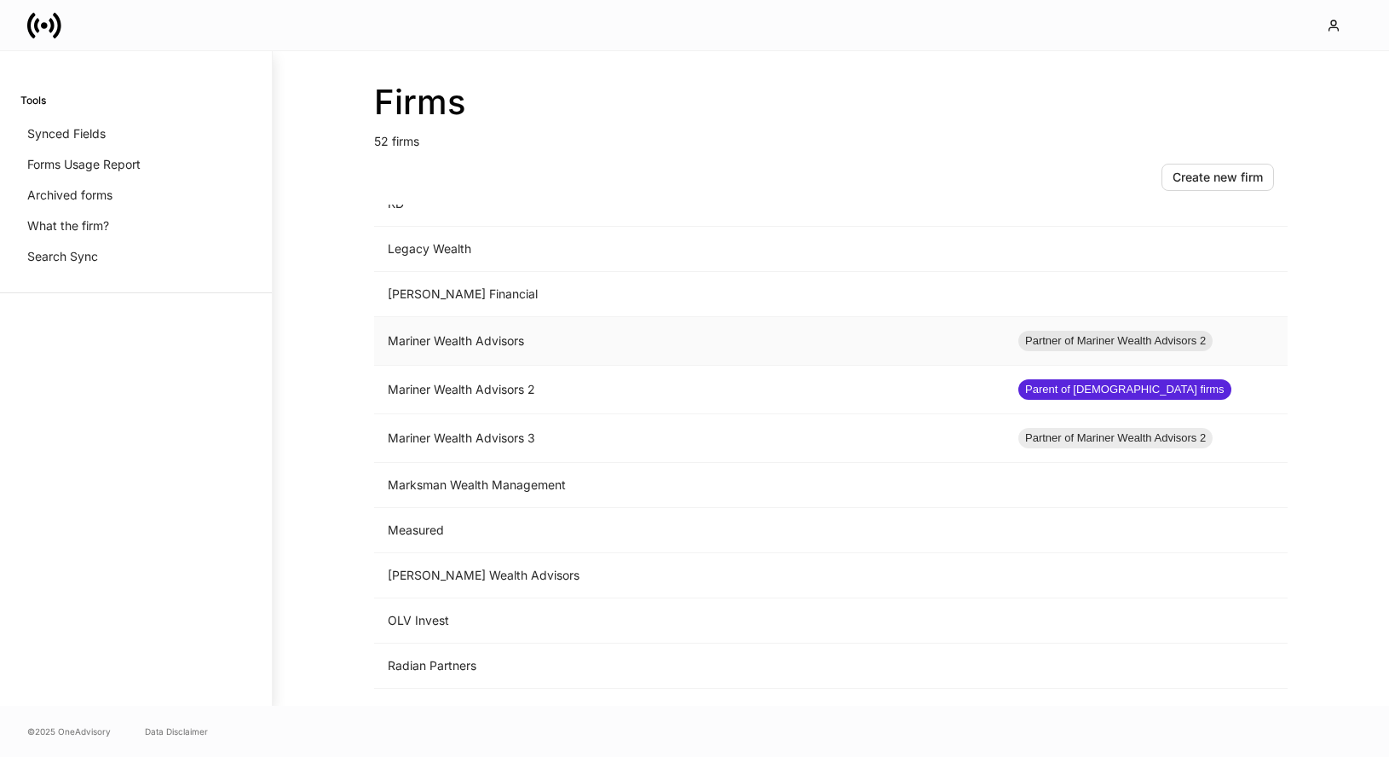  What do you see at coordinates (690, 438) in the screenshot?
I see `td: Mariner Wealth Advisors 3` at bounding box center [690, 438].